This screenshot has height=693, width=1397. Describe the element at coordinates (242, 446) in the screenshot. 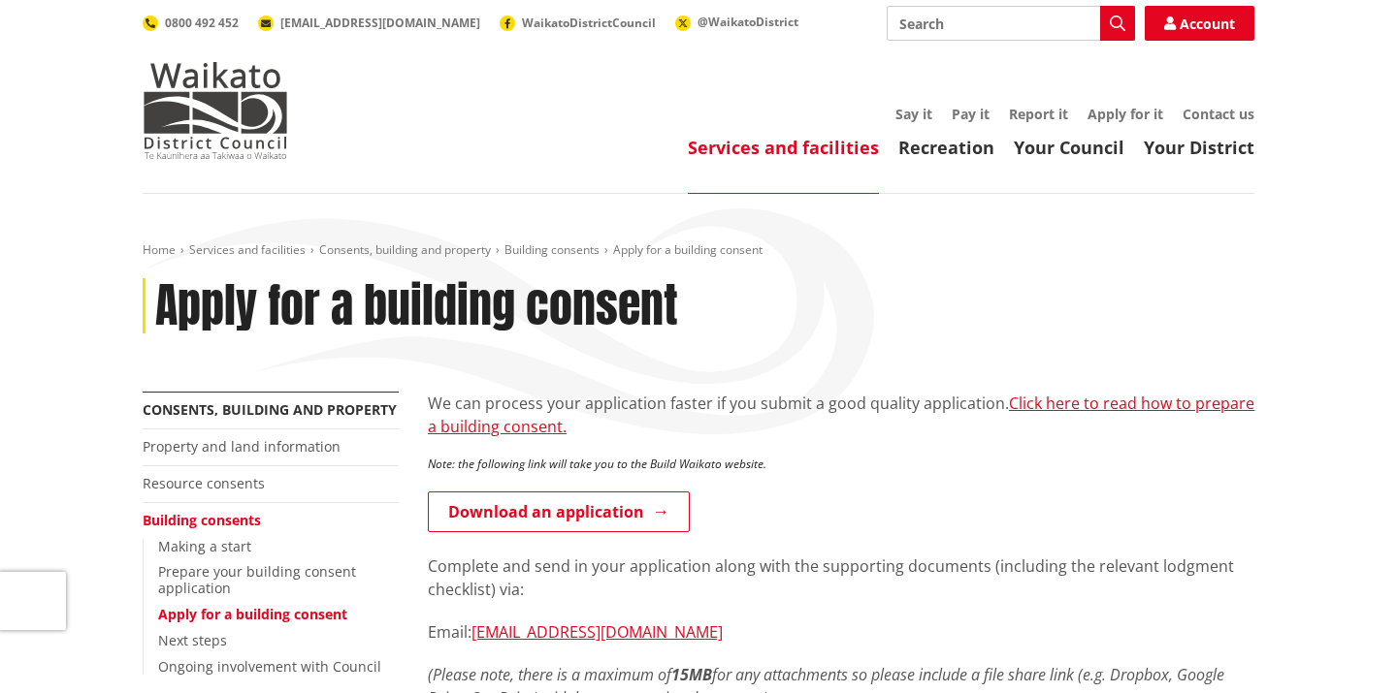

I see `a: Property and land information` at that location.